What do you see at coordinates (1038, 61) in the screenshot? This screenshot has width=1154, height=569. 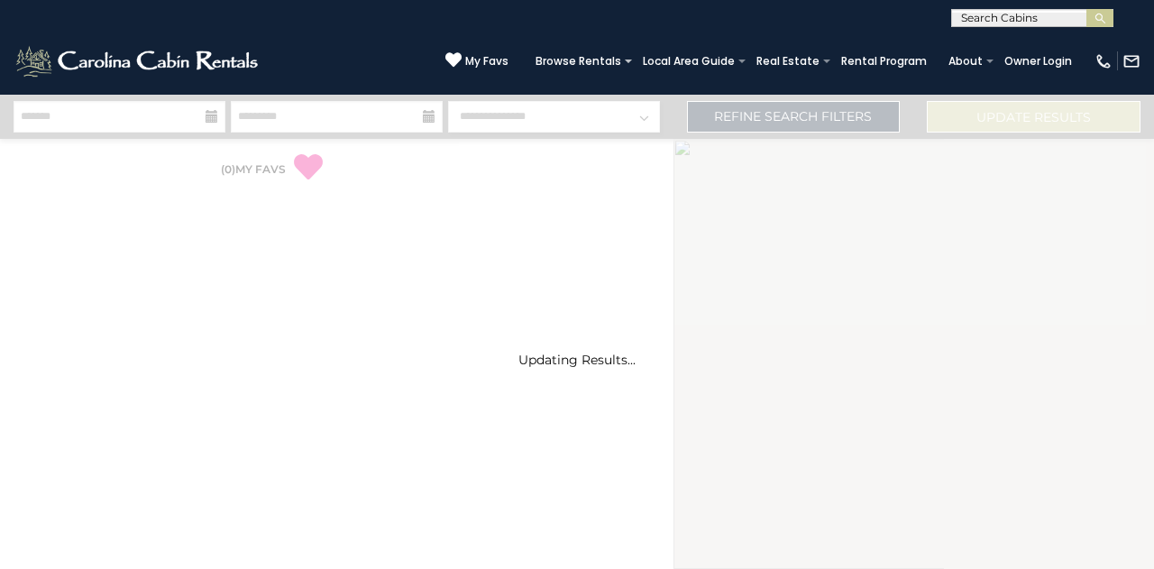 I see `a: Owner Login` at bounding box center [1038, 61].